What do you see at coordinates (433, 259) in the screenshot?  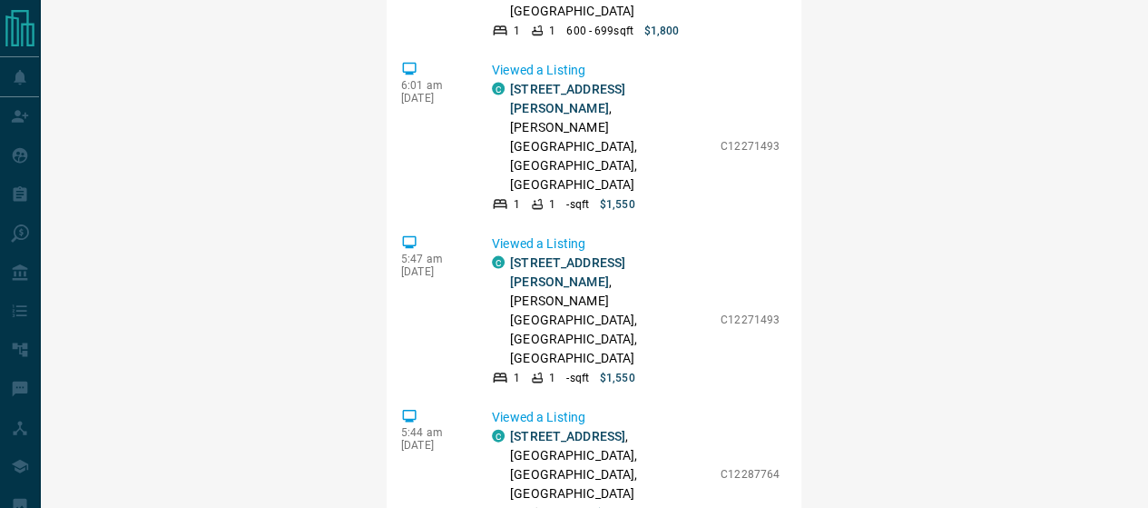 I see `p: 5:47 am` at bounding box center [433, 259].